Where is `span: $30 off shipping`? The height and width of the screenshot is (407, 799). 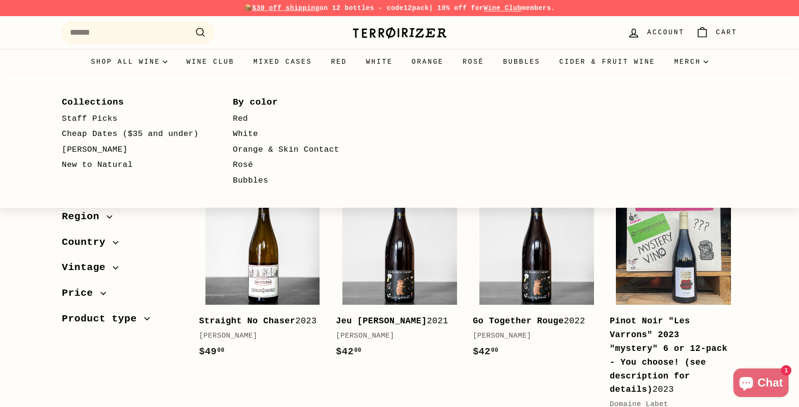
span: $30 off shipping is located at coordinates (286, 8).